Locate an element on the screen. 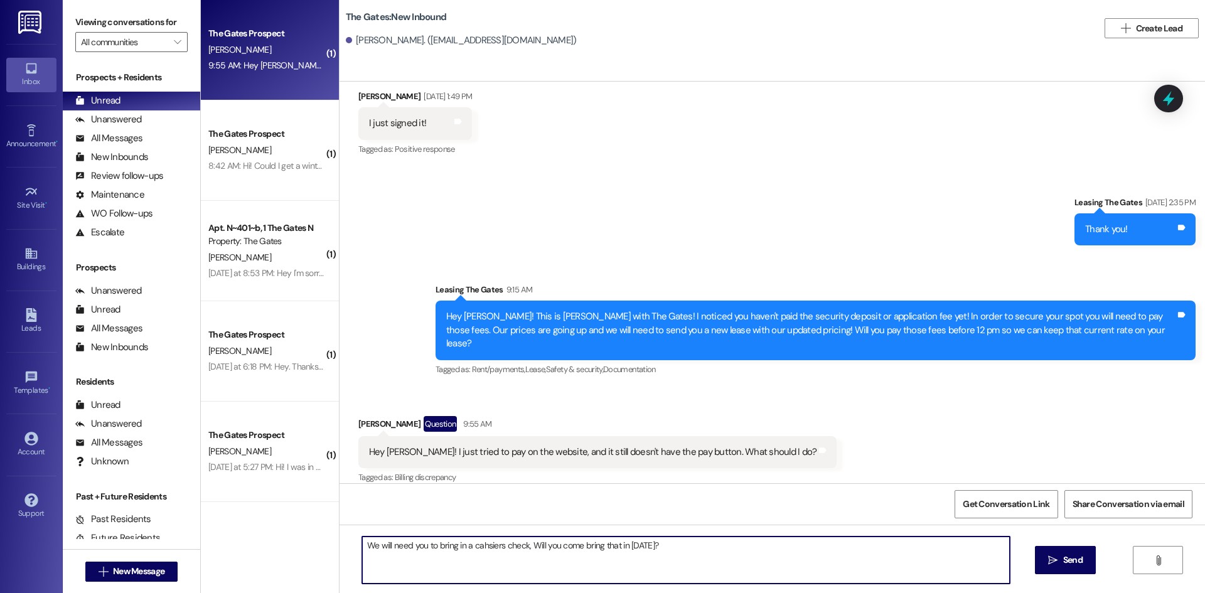 This screenshot has height=593, width=1205. span: Safety & security , is located at coordinates (574, 369).